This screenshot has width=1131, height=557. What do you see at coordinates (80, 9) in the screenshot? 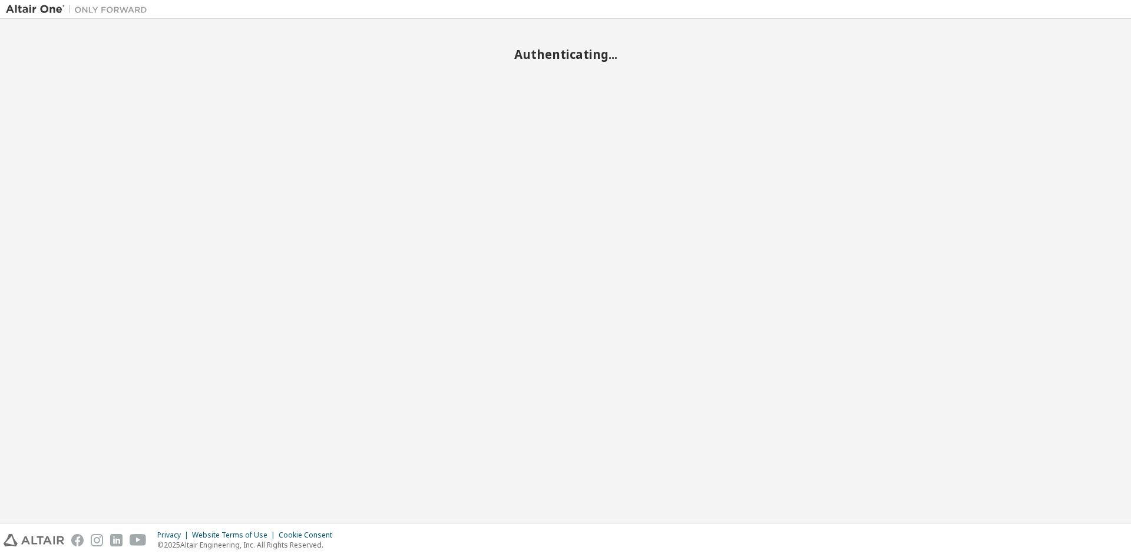
I see `img: Altair One` at bounding box center [80, 9].